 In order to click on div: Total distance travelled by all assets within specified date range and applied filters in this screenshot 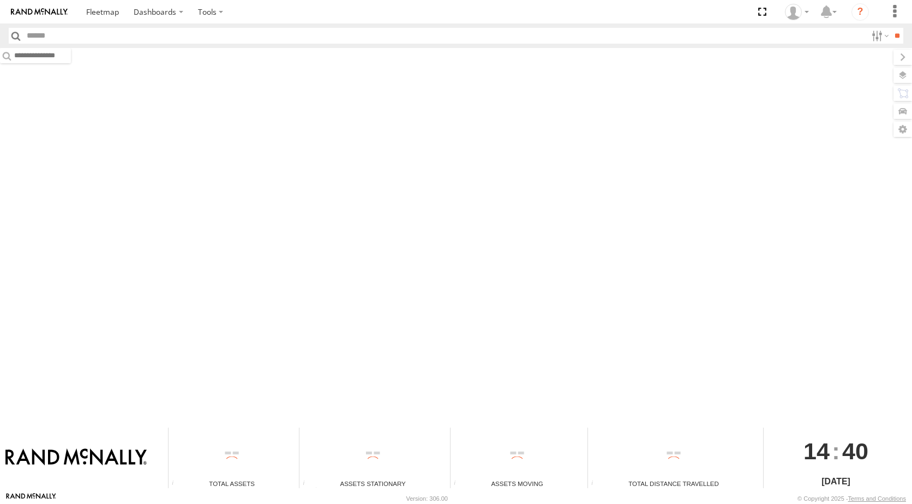, I will do `click(596, 484)`.